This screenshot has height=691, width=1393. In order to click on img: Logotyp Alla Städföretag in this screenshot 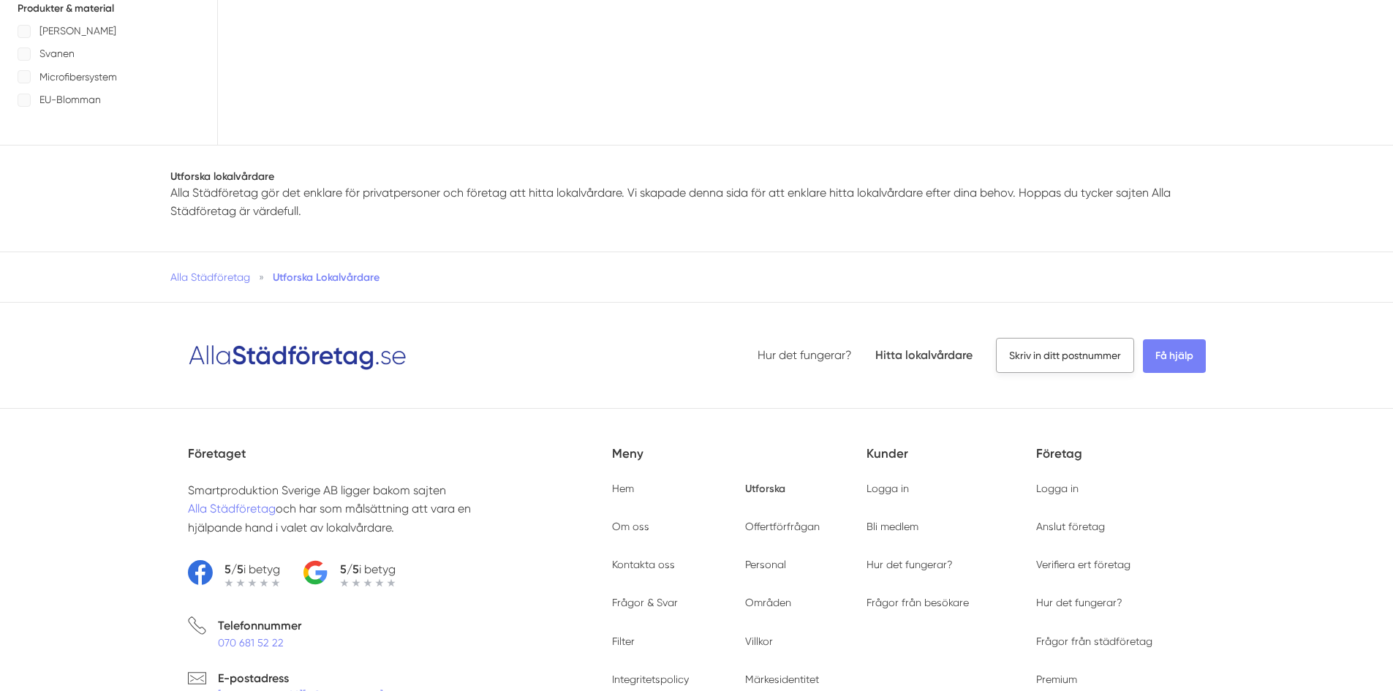, I will do `click(298, 355)`.